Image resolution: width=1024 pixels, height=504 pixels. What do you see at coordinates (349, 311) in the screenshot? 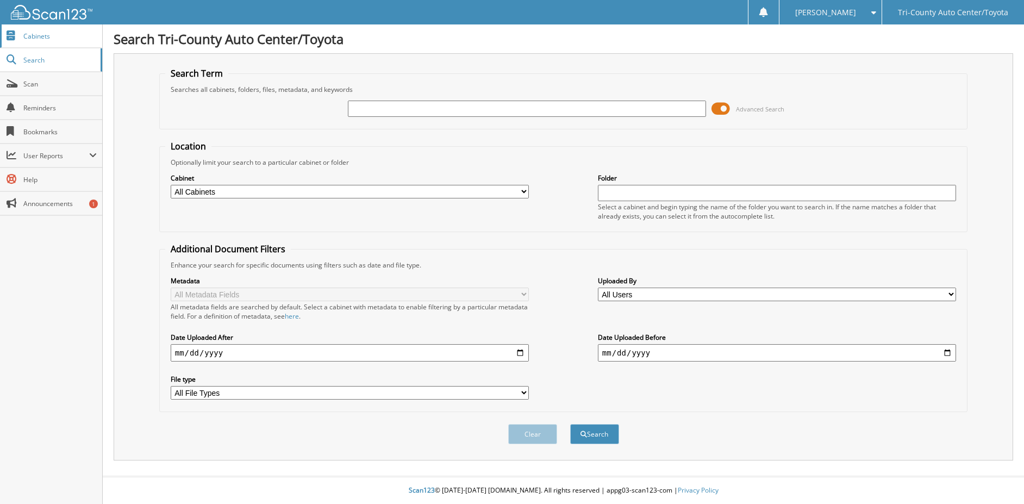
I see `div: All metadata fields are searched by default. Select a cabinet with metadata to enable filtering b...` at bounding box center [349, 311].